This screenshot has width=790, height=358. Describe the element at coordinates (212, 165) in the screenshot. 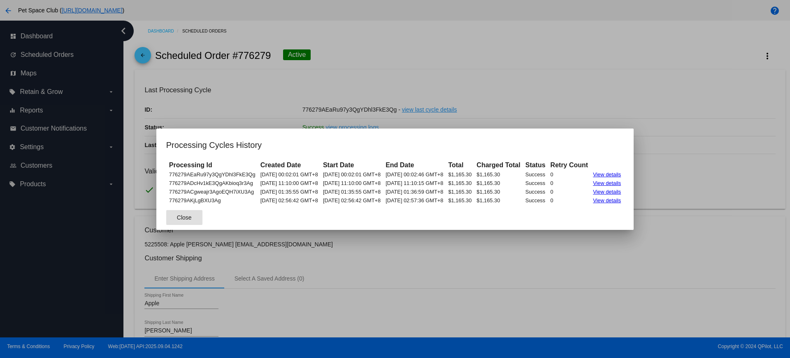

I see `th: Processing Id` at that location.